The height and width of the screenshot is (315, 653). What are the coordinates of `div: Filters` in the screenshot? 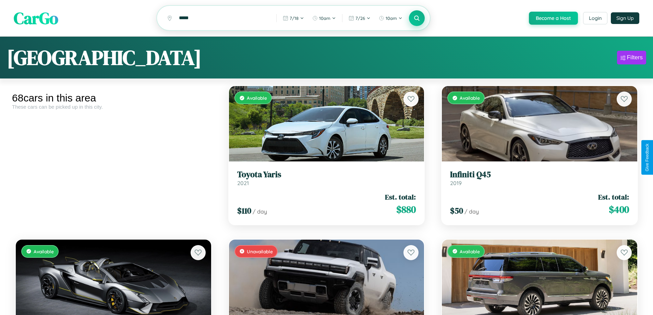 It's located at (635, 58).